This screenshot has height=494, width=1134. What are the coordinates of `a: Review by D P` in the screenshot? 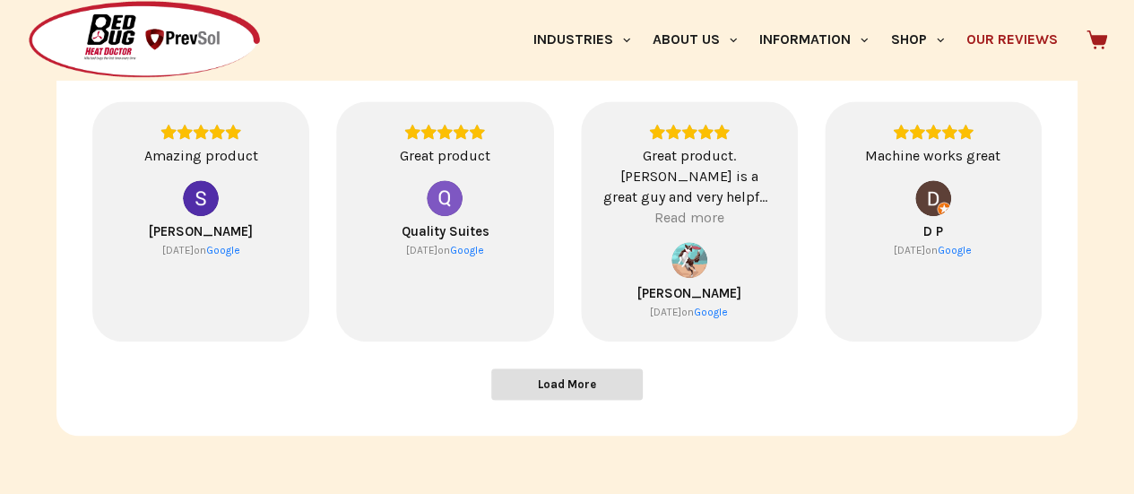 It's located at (933, 231).